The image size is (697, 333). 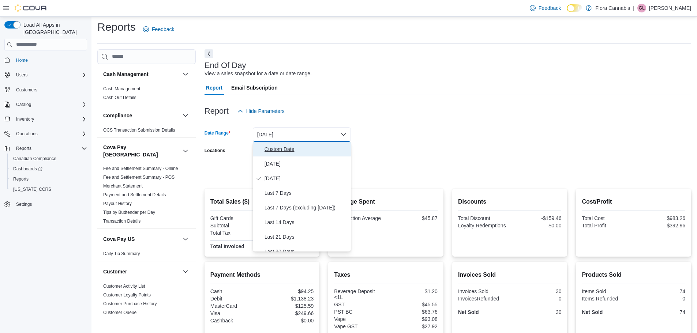 I want to click on label: Locations, so click(x=215, y=151).